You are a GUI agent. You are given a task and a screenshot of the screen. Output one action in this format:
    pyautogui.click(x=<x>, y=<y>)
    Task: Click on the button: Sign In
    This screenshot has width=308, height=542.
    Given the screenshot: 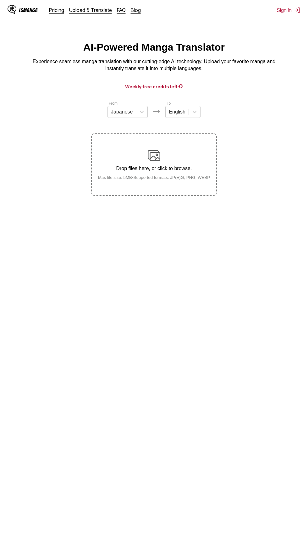 What is the action you would take?
    pyautogui.click(x=288, y=10)
    